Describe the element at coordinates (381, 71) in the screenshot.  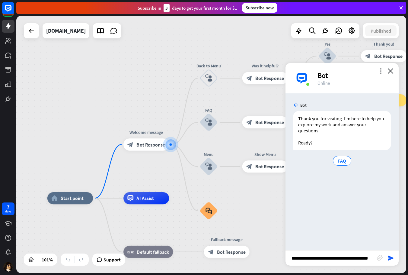
I see `i: more_vert` at that location.